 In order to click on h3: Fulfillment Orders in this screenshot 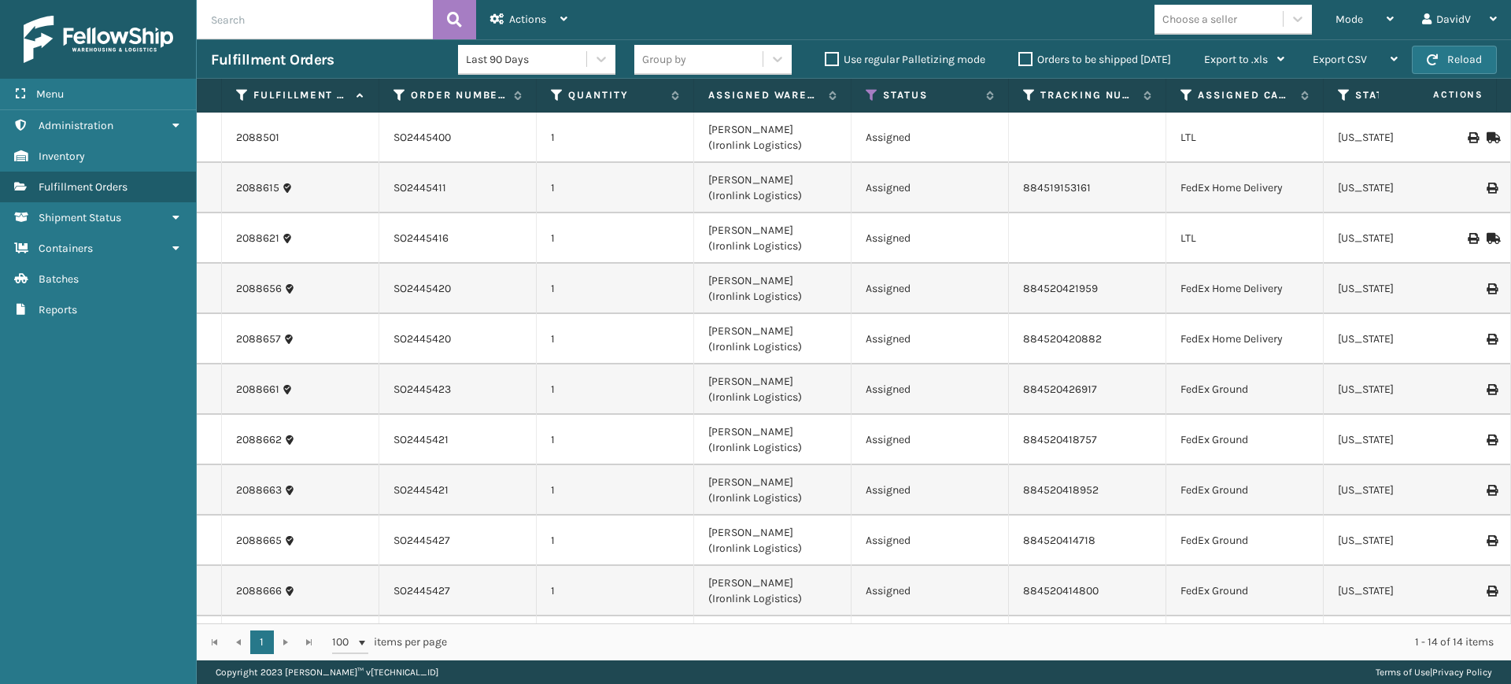, I will do `click(272, 60)`.